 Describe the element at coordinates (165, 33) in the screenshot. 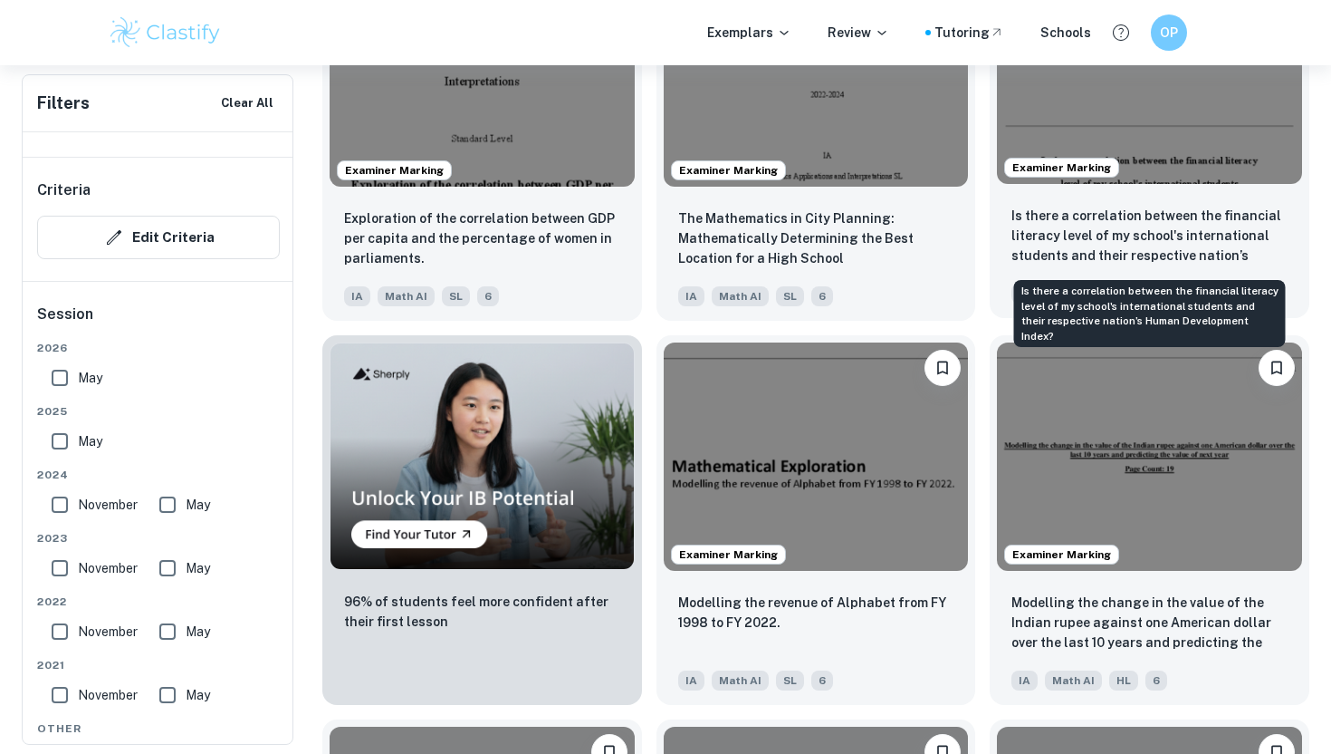

I see `a: Clastify logo` at that location.